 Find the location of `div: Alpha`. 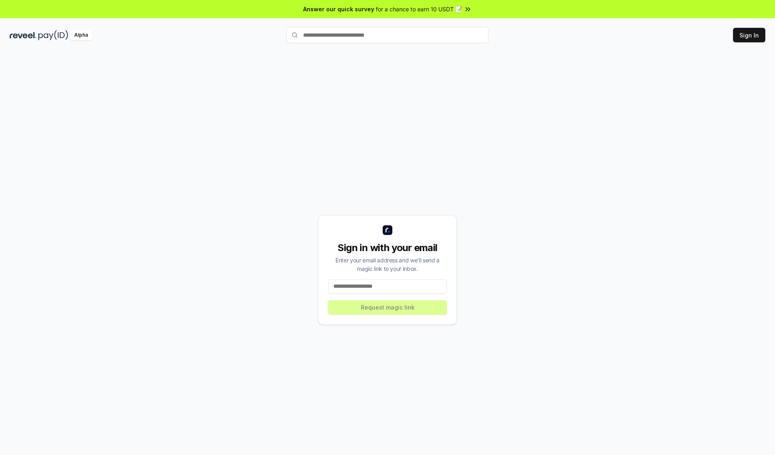

div: Alpha is located at coordinates (81, 35).